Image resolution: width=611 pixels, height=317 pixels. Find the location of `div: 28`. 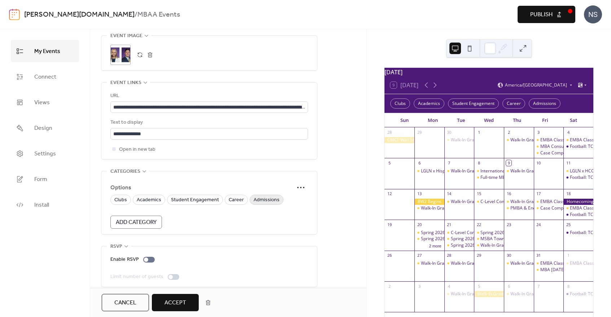

div: 28 is located at coordinates (449, 255).